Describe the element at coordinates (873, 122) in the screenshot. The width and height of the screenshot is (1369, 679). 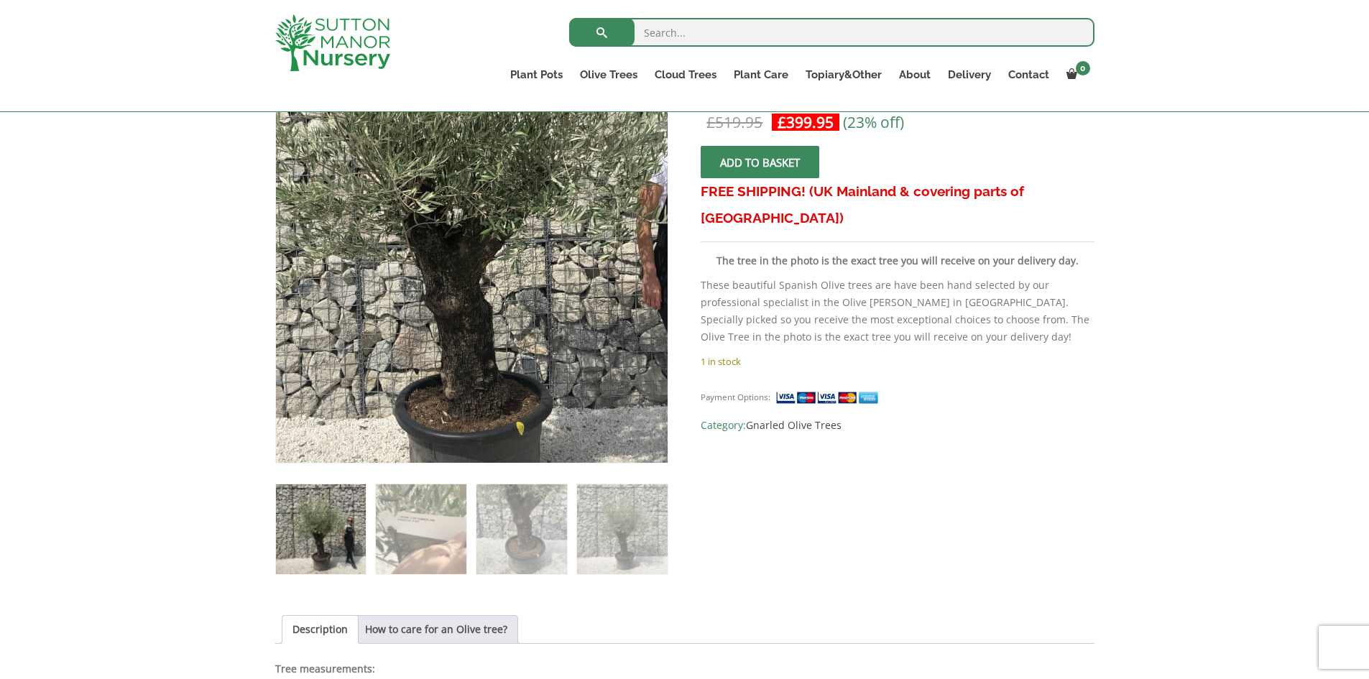
I see `span: (23% off)` at that location.